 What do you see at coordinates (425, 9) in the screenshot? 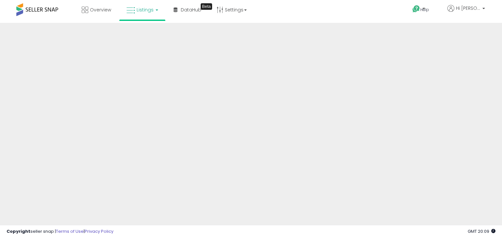
I see `span: Help` at bounding box center [425, 9].